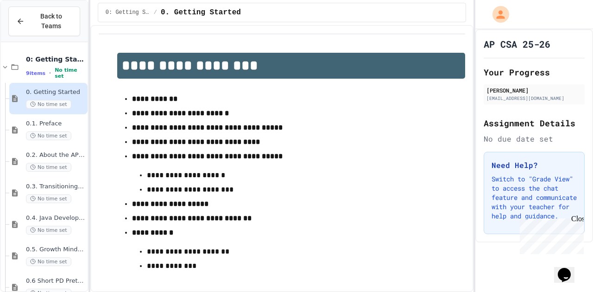  Describe the element at coordinates (534, 198) in the screenshot. I see `p: Switch to "Grade View" to access the chat feature and communicate with your teacher for help and ...` at that location.